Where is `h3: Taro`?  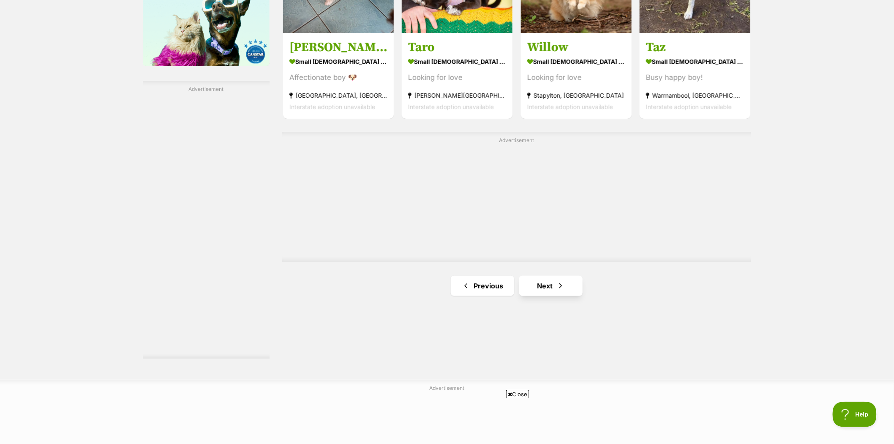 h3: Taro is located at coordinates (457, 47).